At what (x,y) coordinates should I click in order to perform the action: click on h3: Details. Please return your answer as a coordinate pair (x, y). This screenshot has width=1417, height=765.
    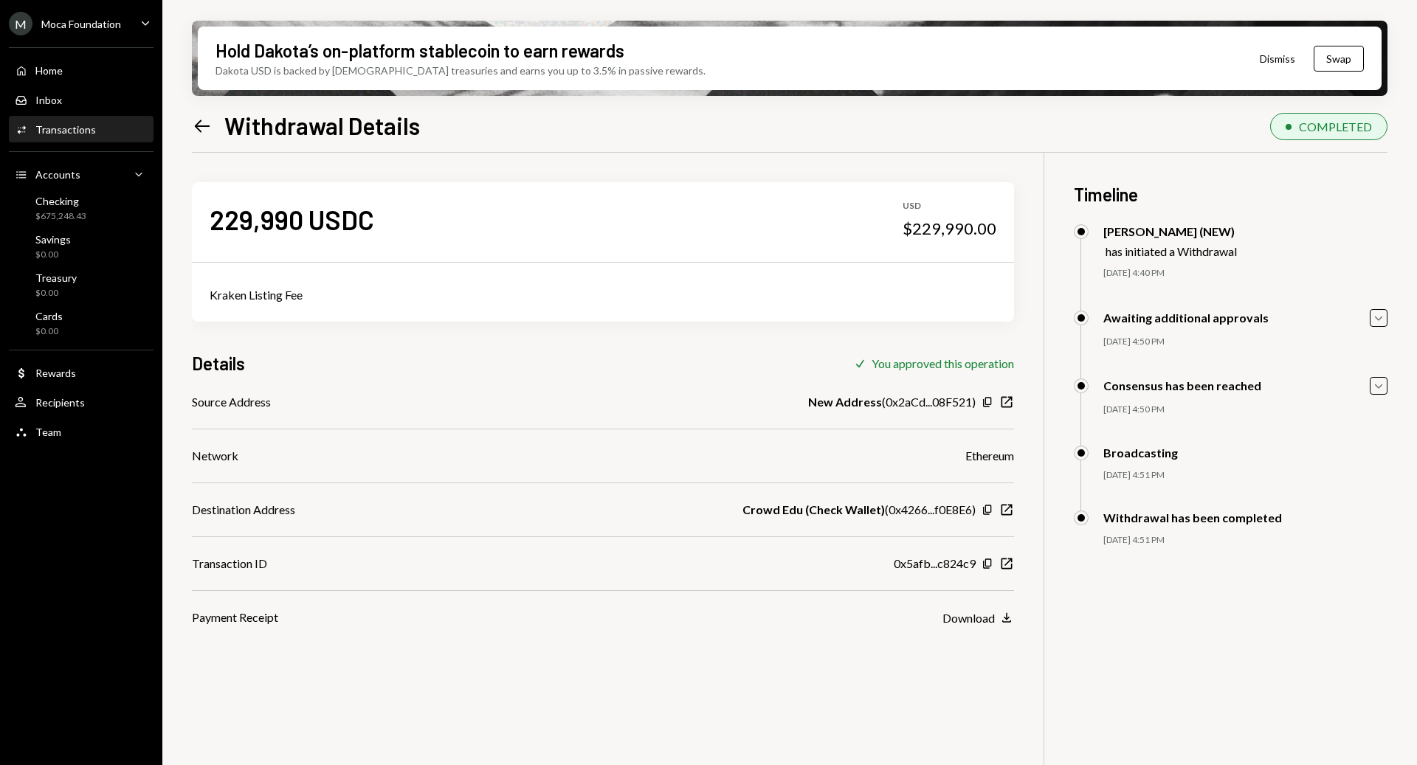
    Looking at the image, I should click on (218, 363).